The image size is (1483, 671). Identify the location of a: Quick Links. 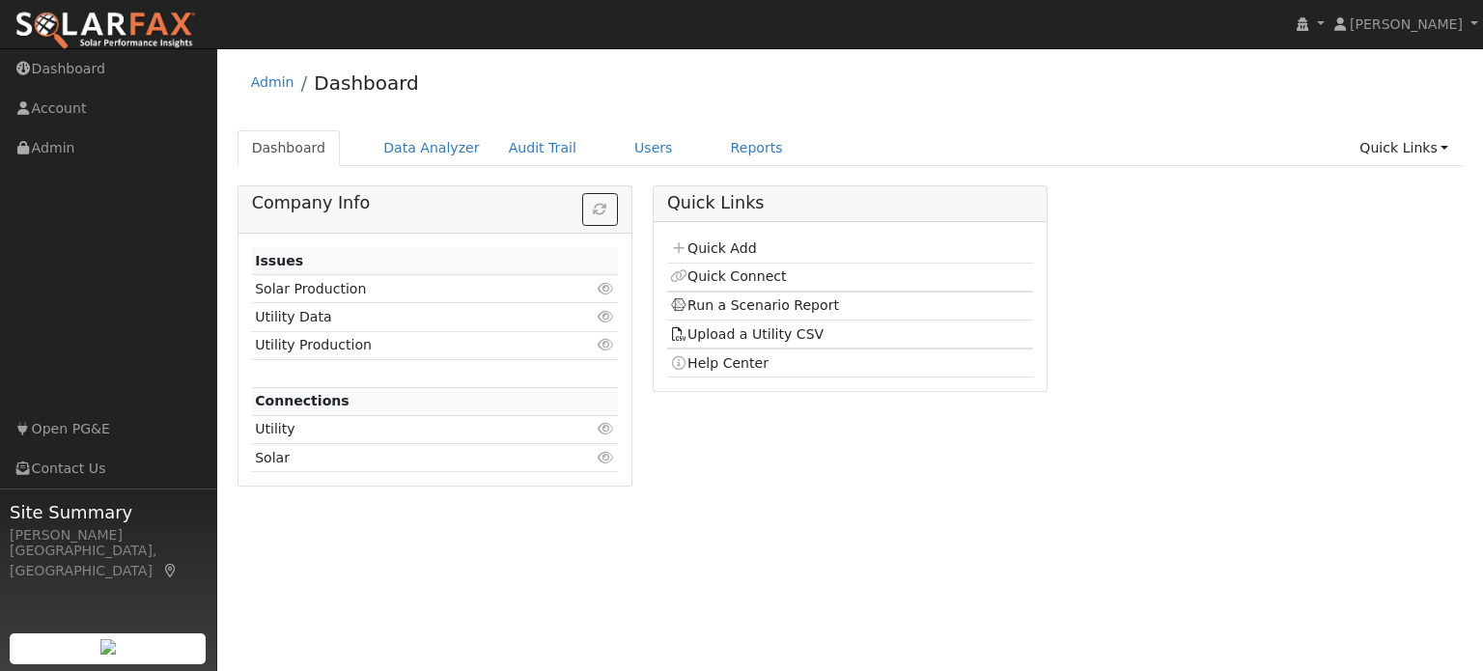
(1404, 148).